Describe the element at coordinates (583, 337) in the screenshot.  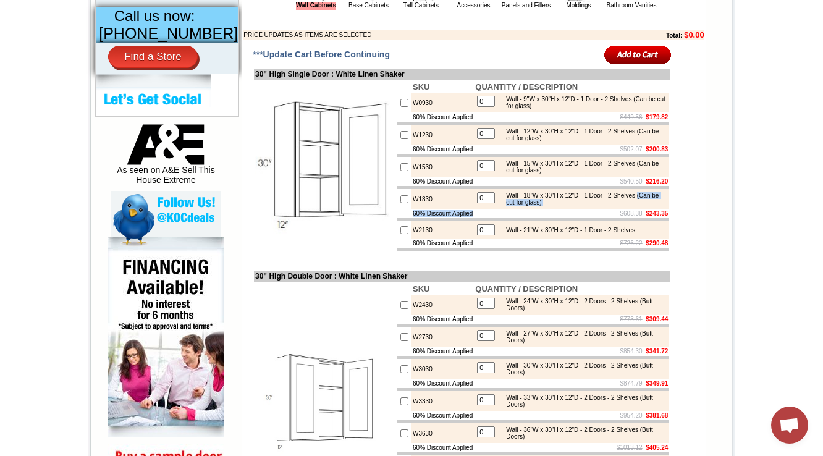
I see `div: Wall - 27"W x 30"H x 12"D - 2 Doors - 2 Shelves (Butt Doors)` at that location.